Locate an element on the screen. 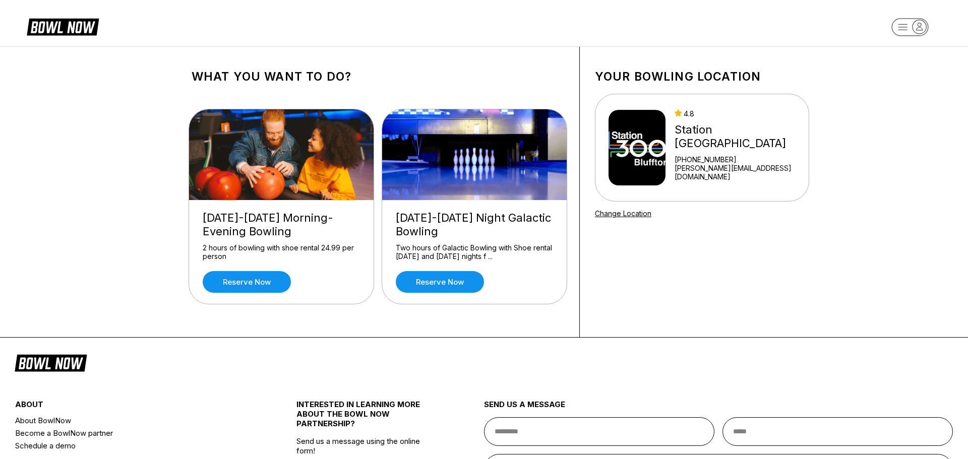 The width and height of the screenshot is (968, 459). a: About BowlNow is located at coordinates (132, 421).